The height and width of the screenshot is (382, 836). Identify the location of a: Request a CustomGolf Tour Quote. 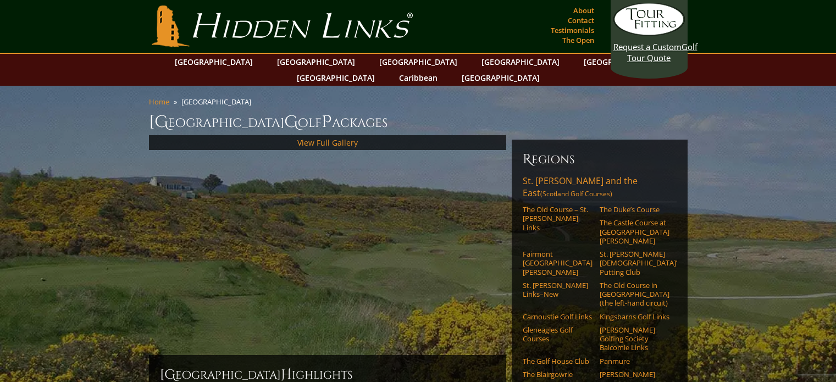
(649, 33).